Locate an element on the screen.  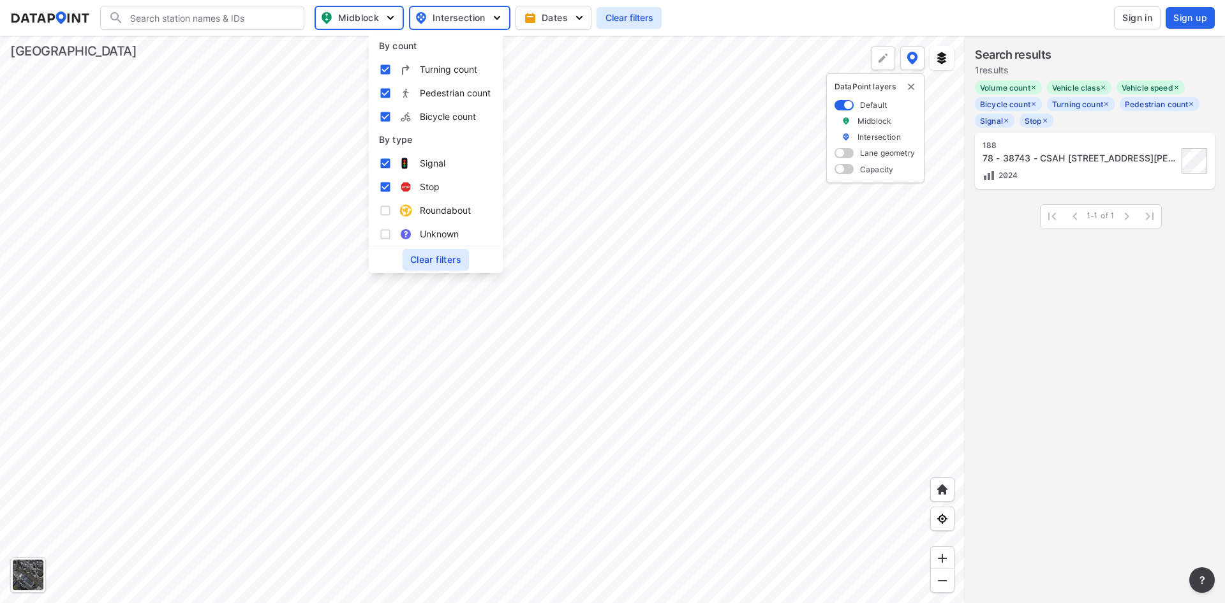
img: Signal is located at coordinates (406, 163).